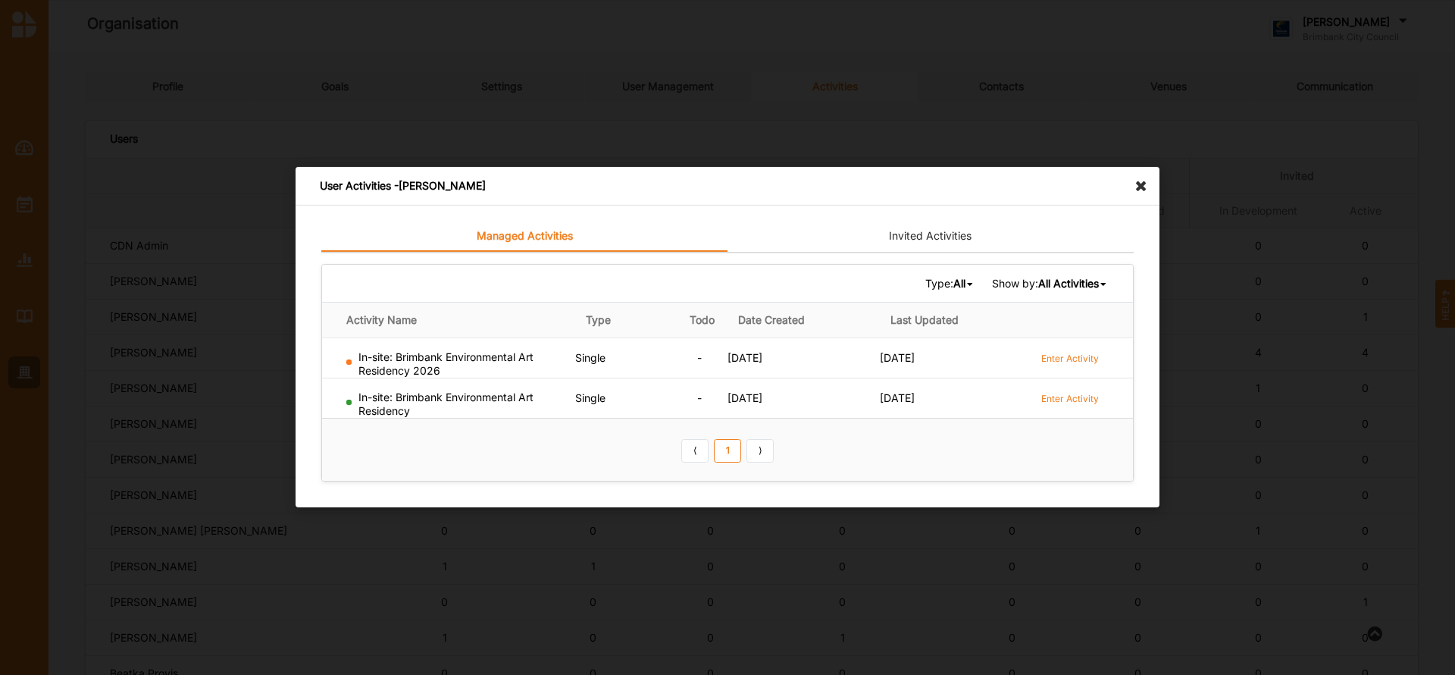  Describe the element at coordinates (449, 320) in the screenshot. I see `th: Activity Name` at that location.